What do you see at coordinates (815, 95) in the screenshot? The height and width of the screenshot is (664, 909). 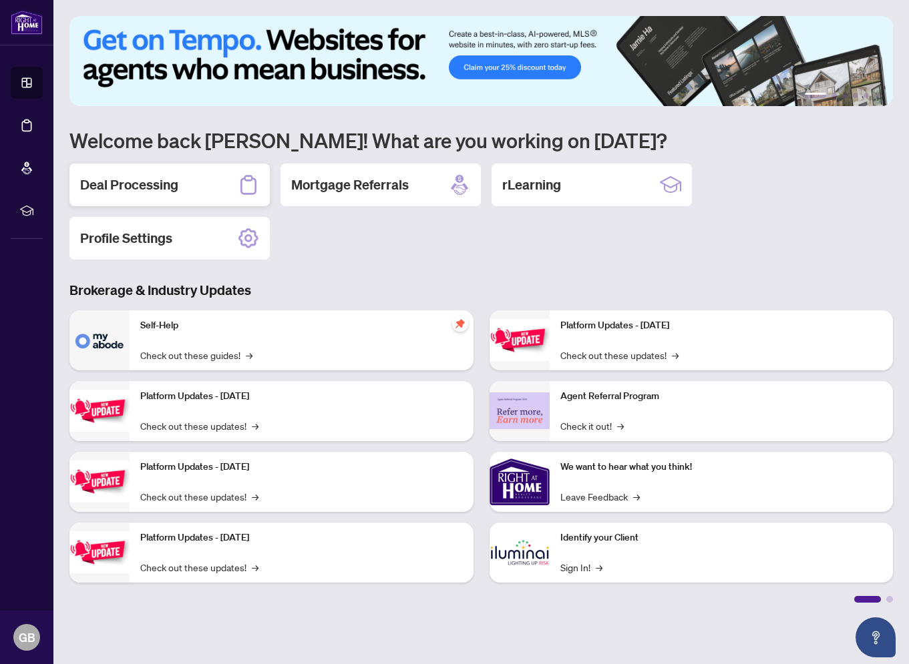 I see `button: 1` at bounding box center [815, 95].